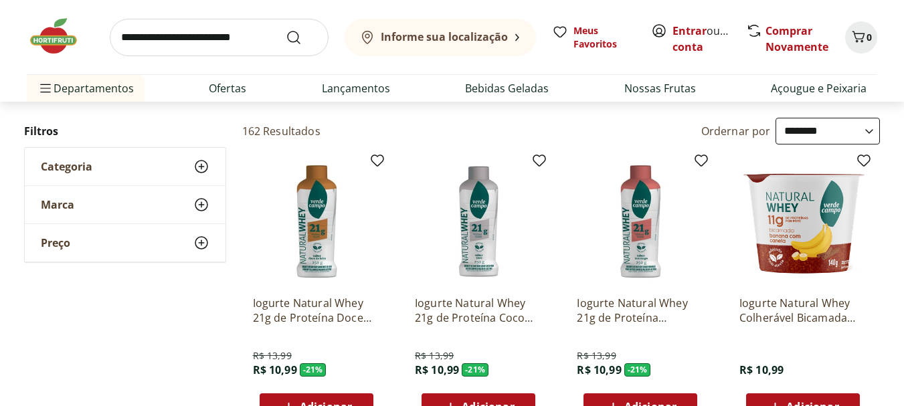 The width and height of the screenshot is (904, 406). What do you see at coordinates (797, 39) in the screenshot?
I see `a: Comprar Novamente` at bounding box center [797, 39].